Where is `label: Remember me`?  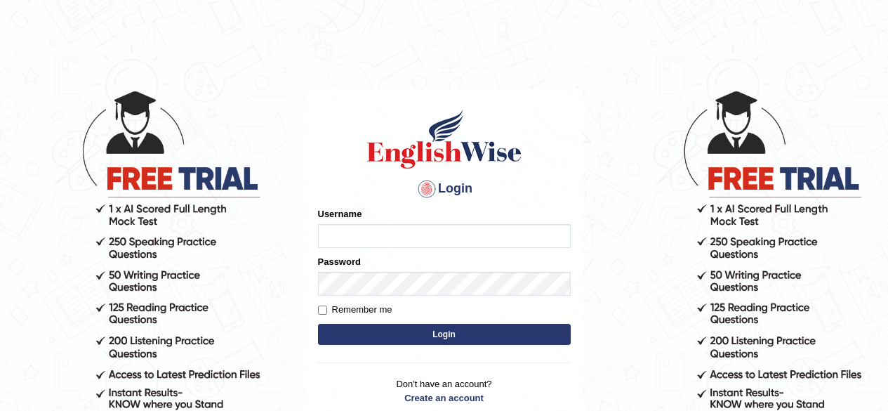
label: Remember me is located at coordinates (355, 310).